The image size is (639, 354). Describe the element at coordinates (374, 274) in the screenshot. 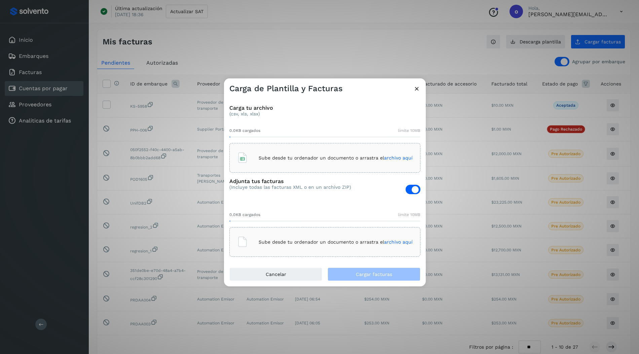

I see `button: Cargar facturas` at that location.